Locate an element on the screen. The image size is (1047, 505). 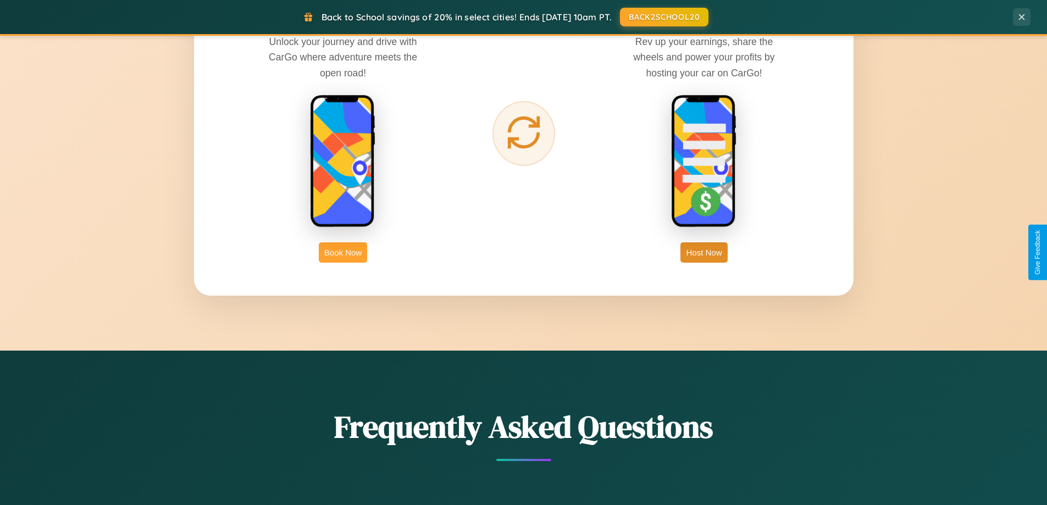
div: Give Feedback is located at coordinates (1037, 252).